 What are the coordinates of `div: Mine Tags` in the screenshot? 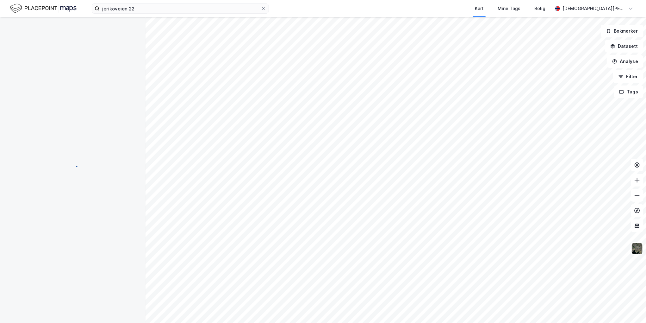 It's located at (509, 9).